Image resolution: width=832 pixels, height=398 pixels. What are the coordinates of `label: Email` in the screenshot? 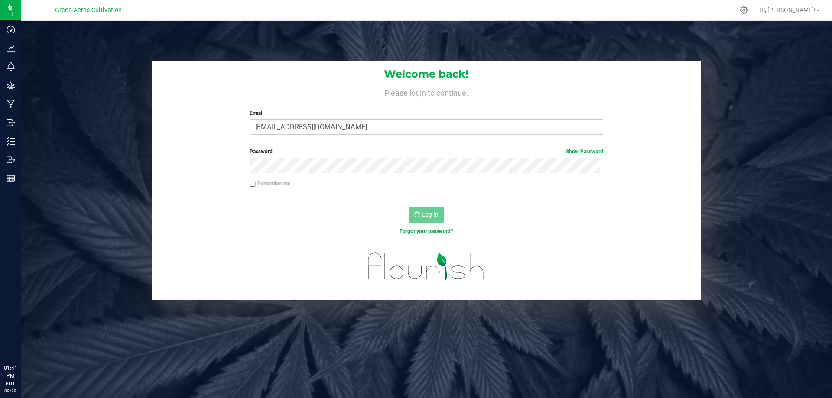 It's located at (426, 113).